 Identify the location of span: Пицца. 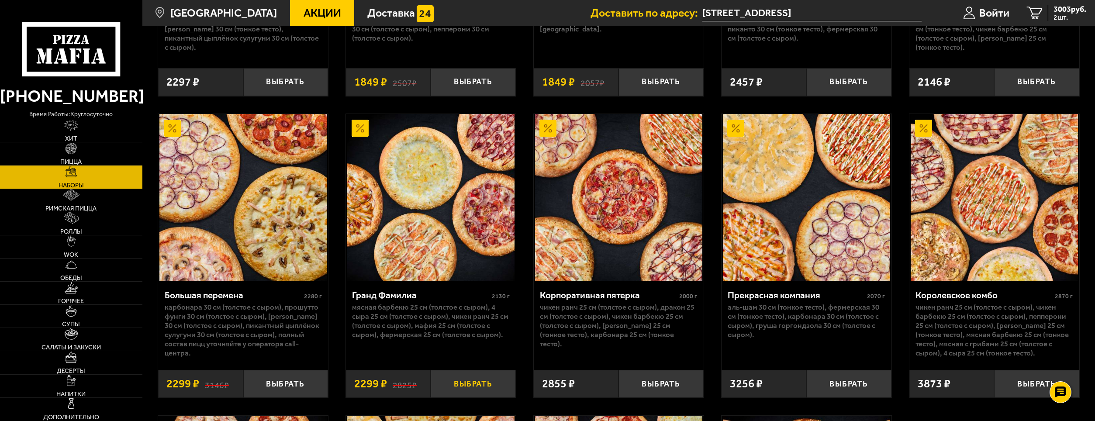
(71, 162).